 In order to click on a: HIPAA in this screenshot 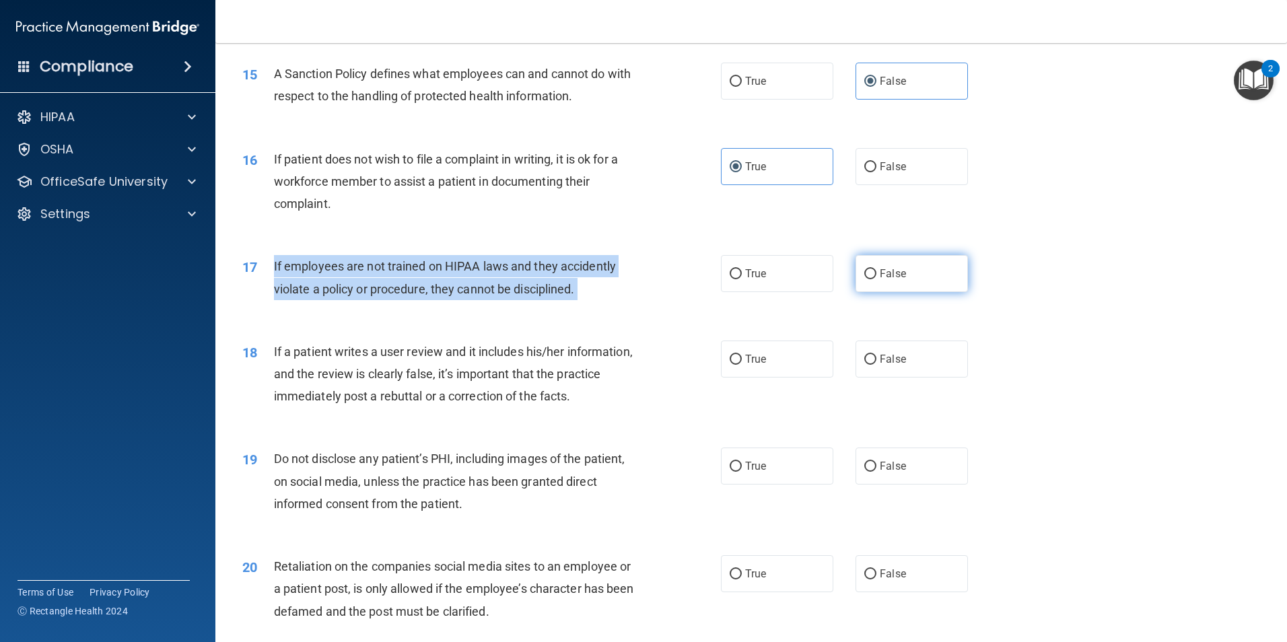, I will do `click(106, 117)`.